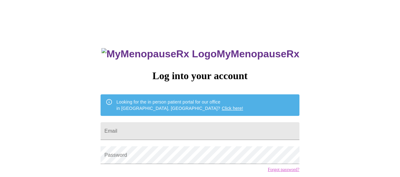 The width and height of the screenshot is (400, 177). Describe the element at coordinates (284, 170) in the screenshot. I see `a: Forgot password?` at that location.